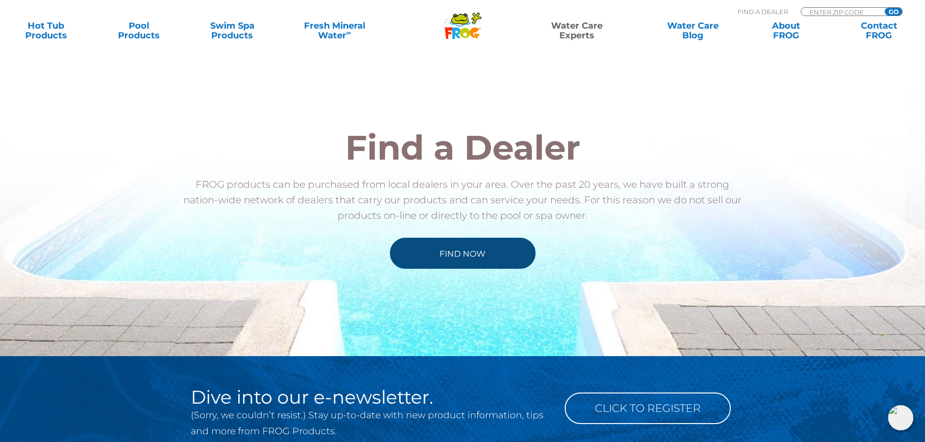 The width and height of the screenshot is (925, 442). What do you see at coordinates (577, 31) in the screenshot?
I see `a: Water CareExperts` at bounding box center [577, 31].